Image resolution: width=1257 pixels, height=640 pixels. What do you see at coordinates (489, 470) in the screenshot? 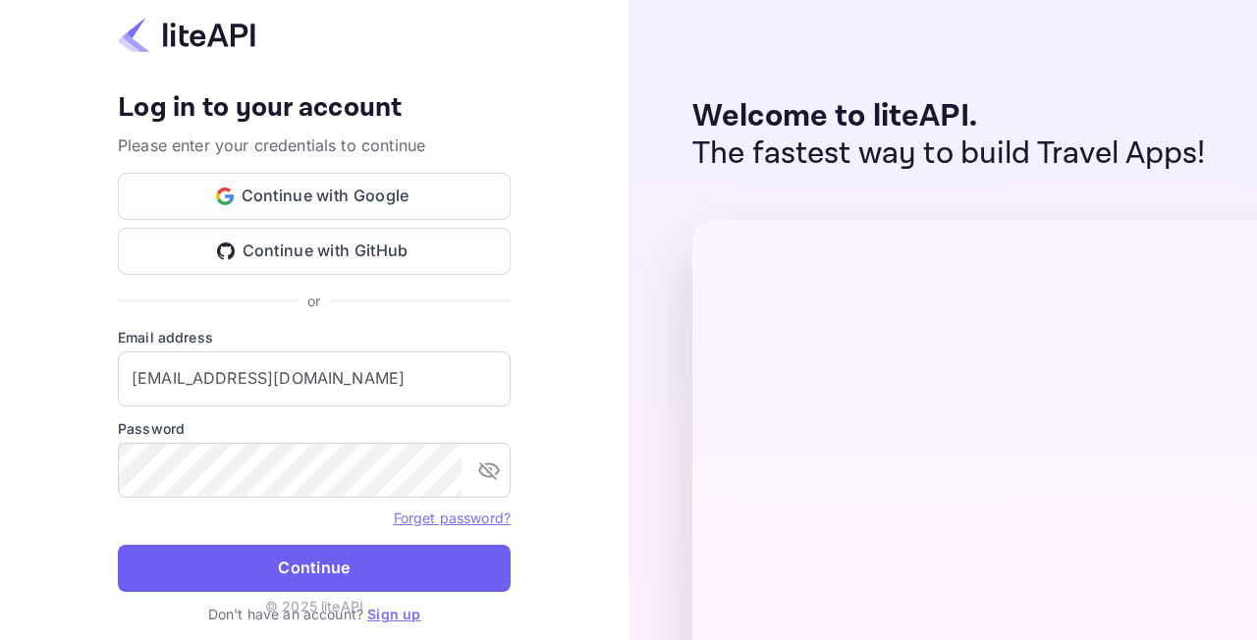
I see `button: toggle password visibility` at bounding box center [489, 470].